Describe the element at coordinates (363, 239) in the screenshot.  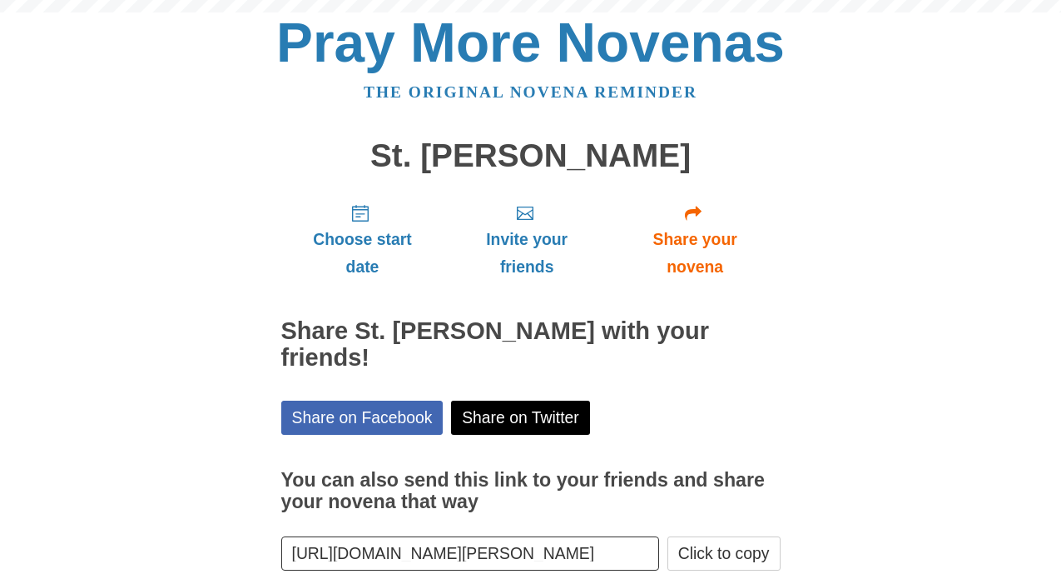
I see `a: Choose start date` at that location.